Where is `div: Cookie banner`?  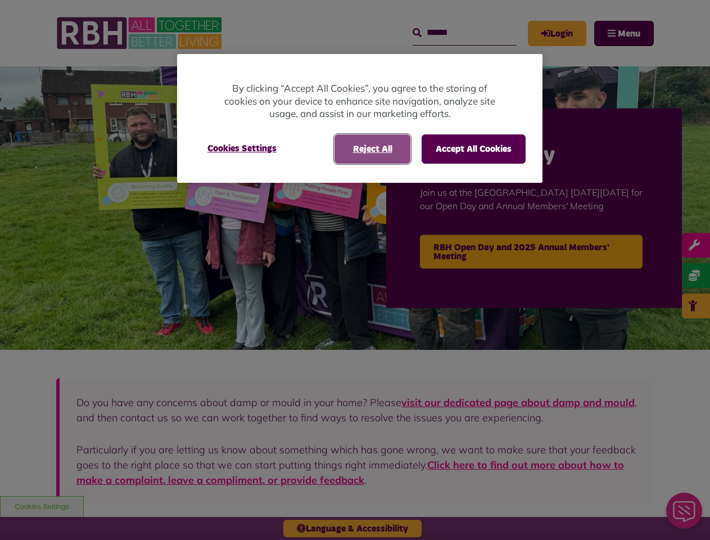
div: Cookie banner is located at coordinates (360, 118).